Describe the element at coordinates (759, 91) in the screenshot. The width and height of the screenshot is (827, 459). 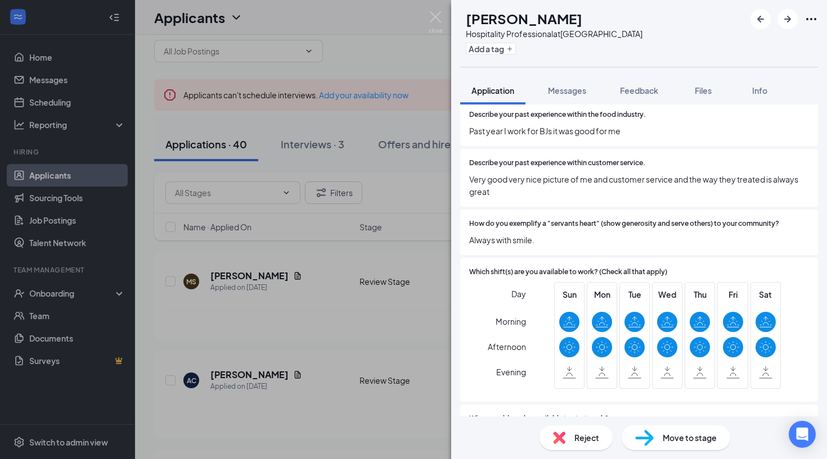
I see `span: Info` at that location.